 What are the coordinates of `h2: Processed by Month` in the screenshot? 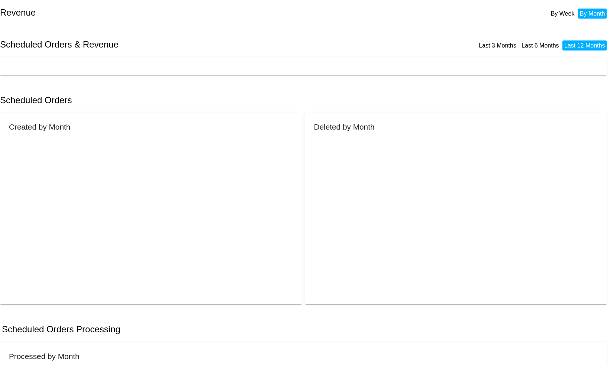 It's located at (44, 356).